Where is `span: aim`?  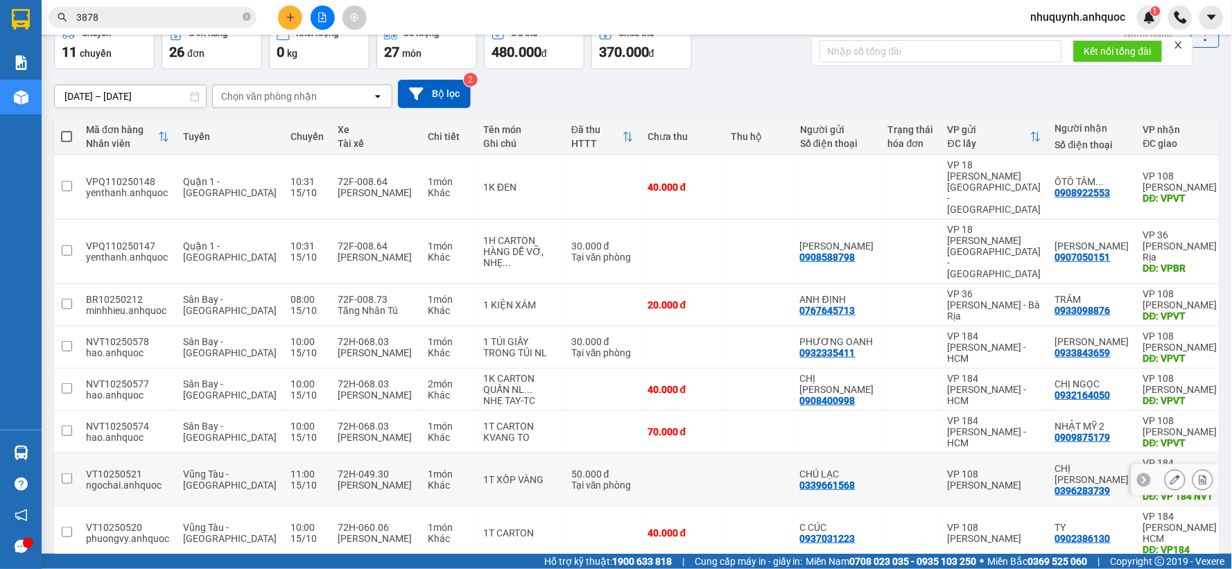
span: aim is located at coordinates (354, 17).